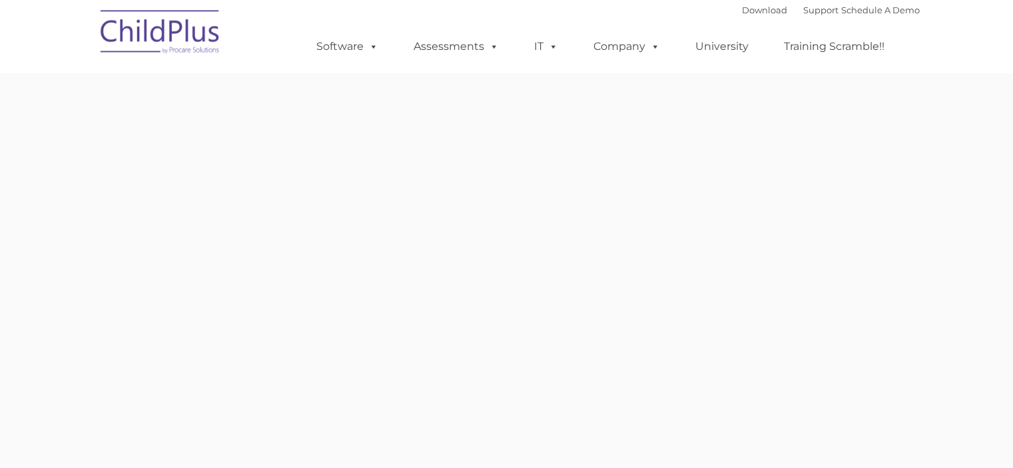  Describe the element at coordinates (764, 10) in the screenshot. I see `a: Download` at that location.